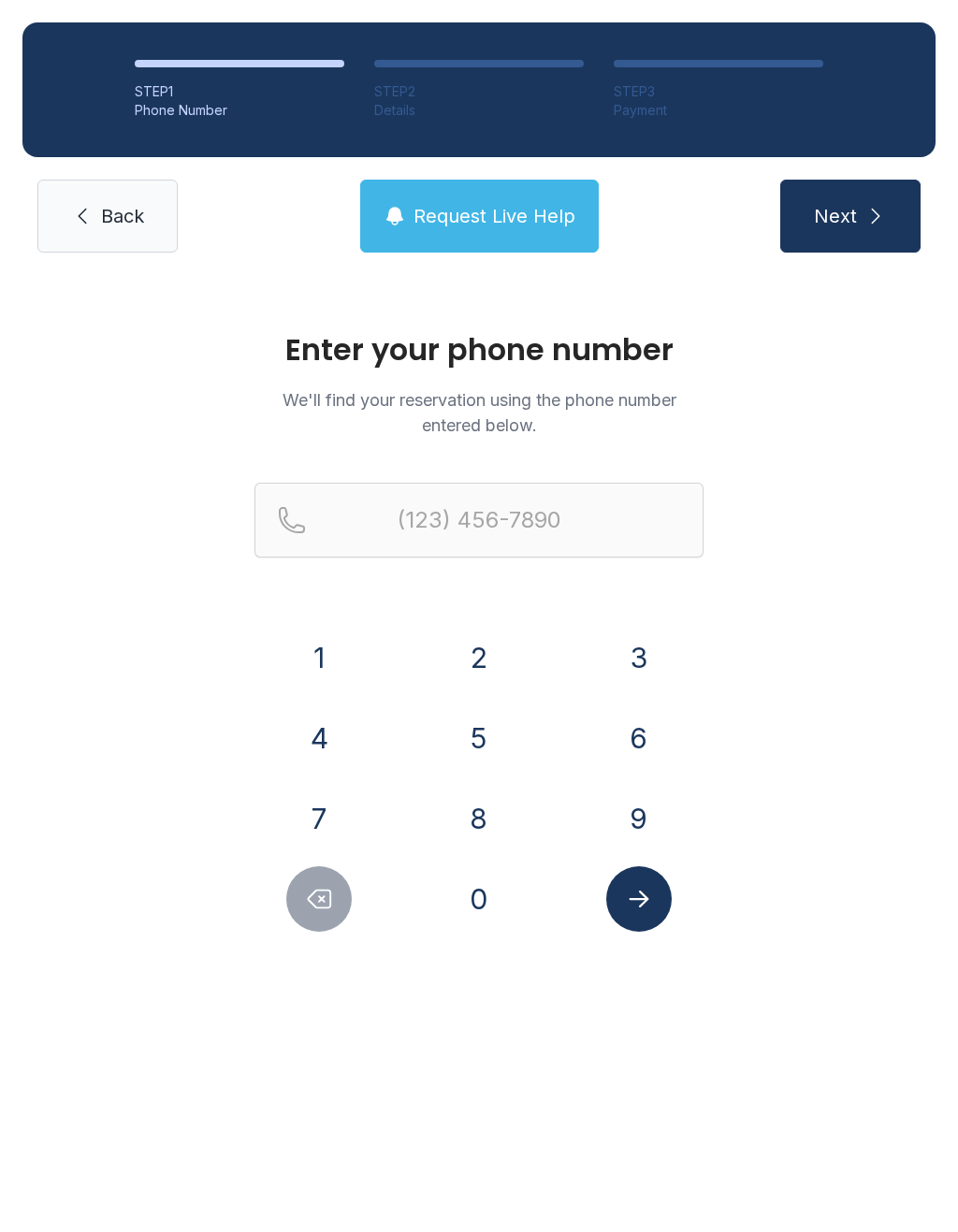  What do you see at coordinates (123, 216) in the screenshot?
I see `span: Back` at bounding box center [123, 216].